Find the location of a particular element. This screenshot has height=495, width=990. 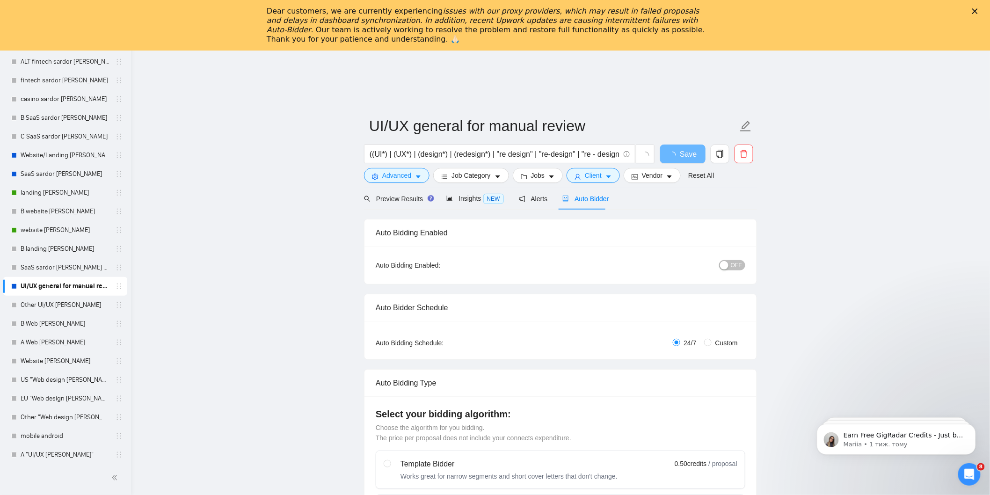

button: barsJob Categorycaret-down is located at coordinates (471, 175).